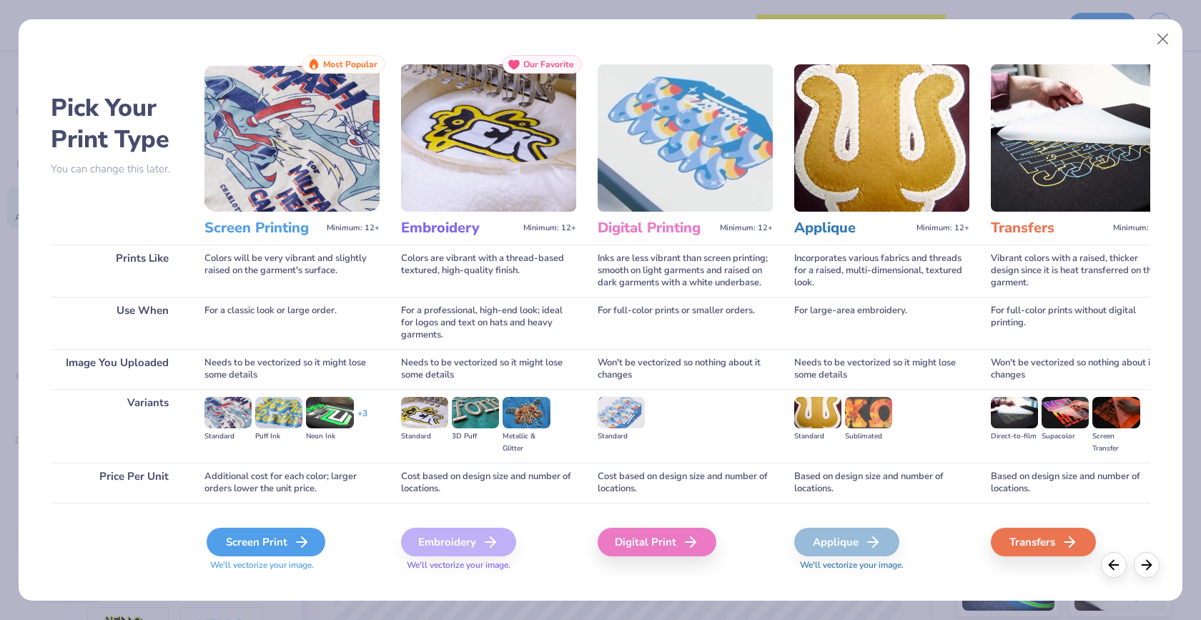  What do you see at coordinates (292, 323) in the screenshot?
I see `div: For a classic look or large order.` at bounding box center [292, 323].